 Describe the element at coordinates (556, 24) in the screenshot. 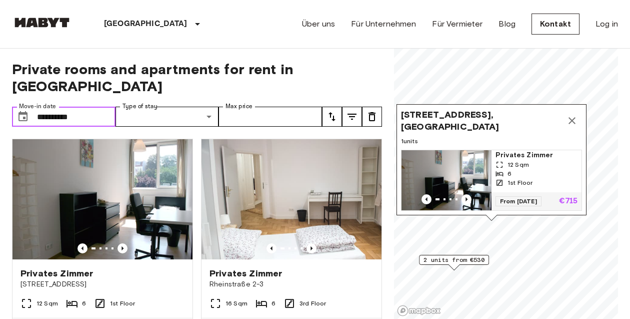

I see `a: Kontakt` at that location.